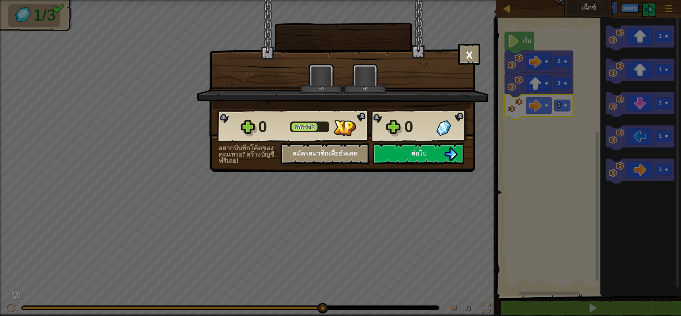 Image resolution: width=681 pixels, height=316 pixels. What do you see at coordinates (418, 153) in the screenshot?
I see `span: ต่อไป` at bounding box center [418, 153].